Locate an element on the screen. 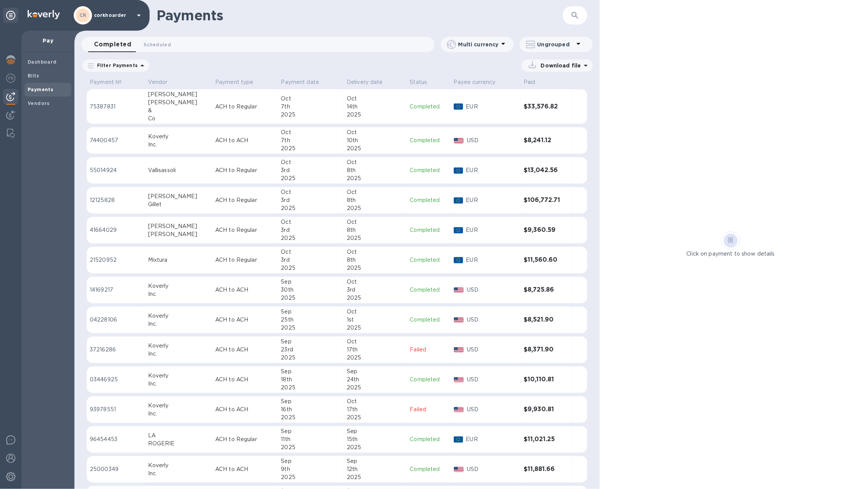 Image resolution: width=862 pixels, height=489 pixels. h3: $33,576.82 is located at coordinates (546, 107).